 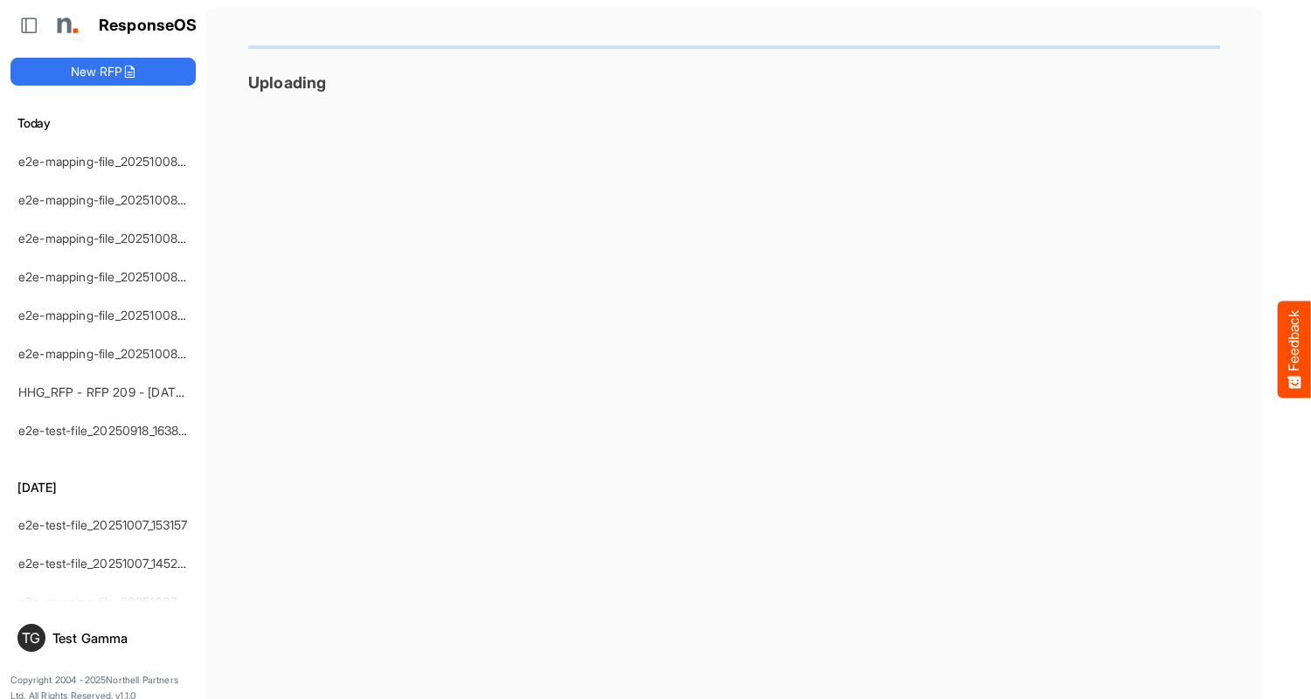 I want to click on a: e2e-test-file_20250918_163829 (1) (2), so click(x=122, y=430).